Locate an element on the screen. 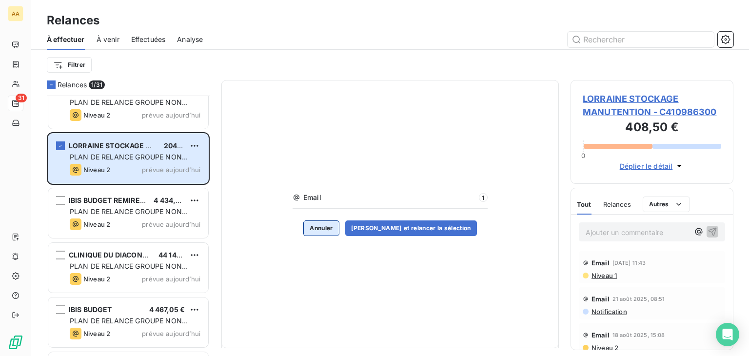 This screenshot has width=749, height=356. span: À venir is located at coordinates (108, 40).